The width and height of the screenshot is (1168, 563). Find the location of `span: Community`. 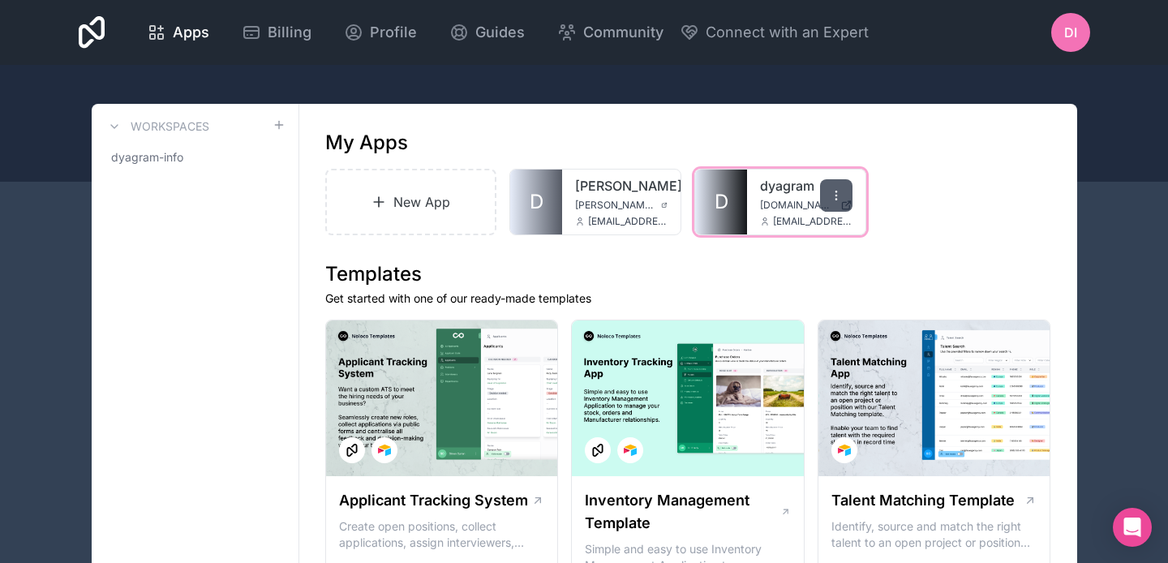

span: Community is located at coordinates (623, 32).